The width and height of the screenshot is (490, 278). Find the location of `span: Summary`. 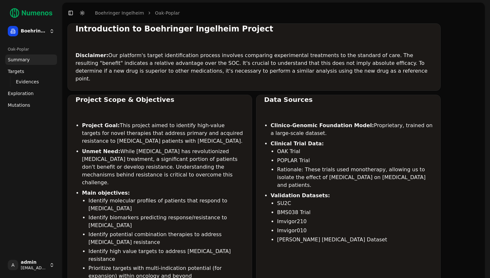

span: Summary is located at coordinates (19, 60).